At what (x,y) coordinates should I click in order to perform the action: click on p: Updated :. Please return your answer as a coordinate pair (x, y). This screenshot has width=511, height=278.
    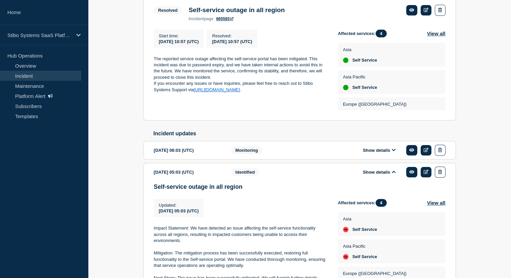
    Looking at the image, I should click on (179, 205).